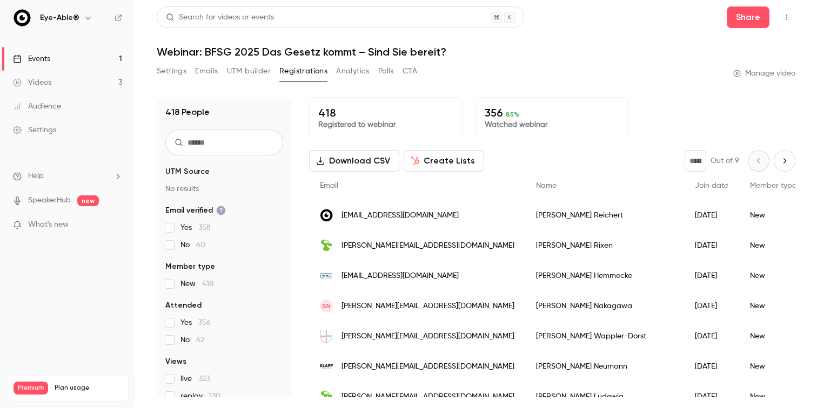 This screenshot has width=817, height=408. What do you see at coordinates (197, 284) in the screenshot?
I see `span: New` at bounding box center [197, 284].